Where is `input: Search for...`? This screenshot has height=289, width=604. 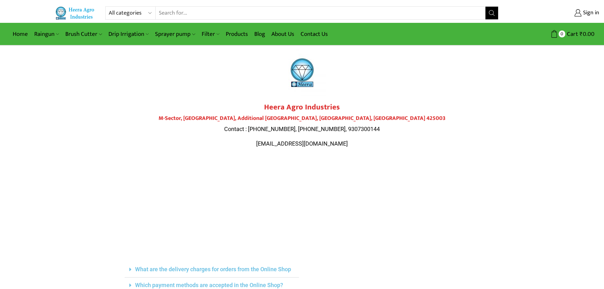 input: Search for... is located at coordinates (320, 13).